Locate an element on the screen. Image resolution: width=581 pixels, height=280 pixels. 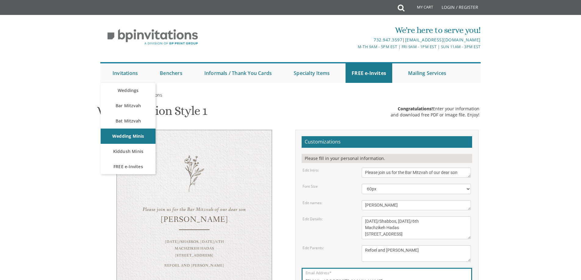
label: Edit Parents: is located at coordinates (313, 248).